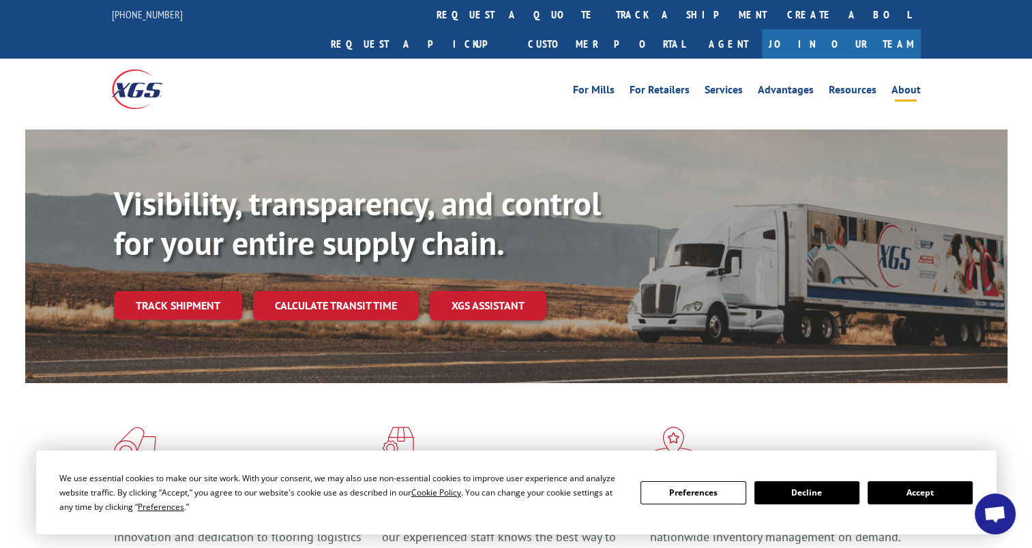  What do you see at coordinates (606, 44) in the screenshot?
I see `a: Customer Portal` at bounding box center [606, 44].